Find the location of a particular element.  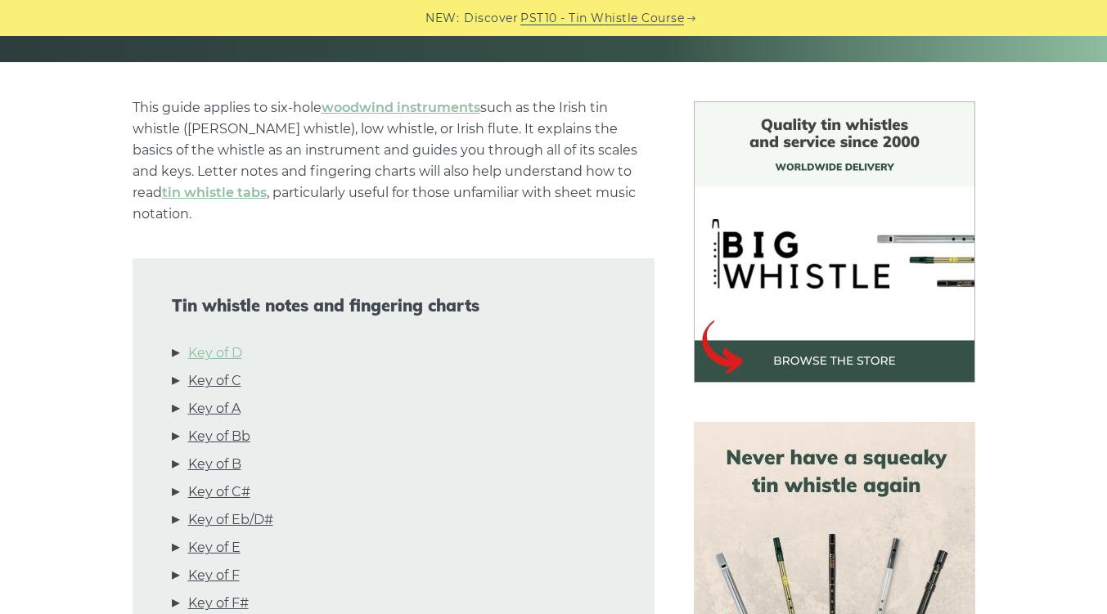

a: Key of E is located at coordinates (214, 548).